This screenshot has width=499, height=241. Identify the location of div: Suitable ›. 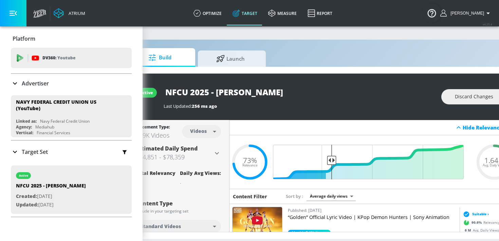
(474, 214).